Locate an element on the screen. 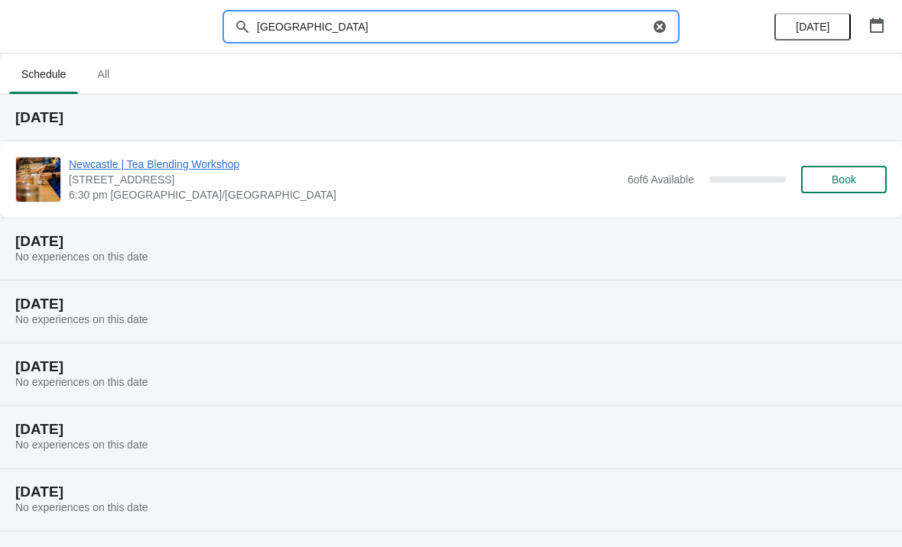  span: 6 of 6 Available is located at coordinates (660, 180).